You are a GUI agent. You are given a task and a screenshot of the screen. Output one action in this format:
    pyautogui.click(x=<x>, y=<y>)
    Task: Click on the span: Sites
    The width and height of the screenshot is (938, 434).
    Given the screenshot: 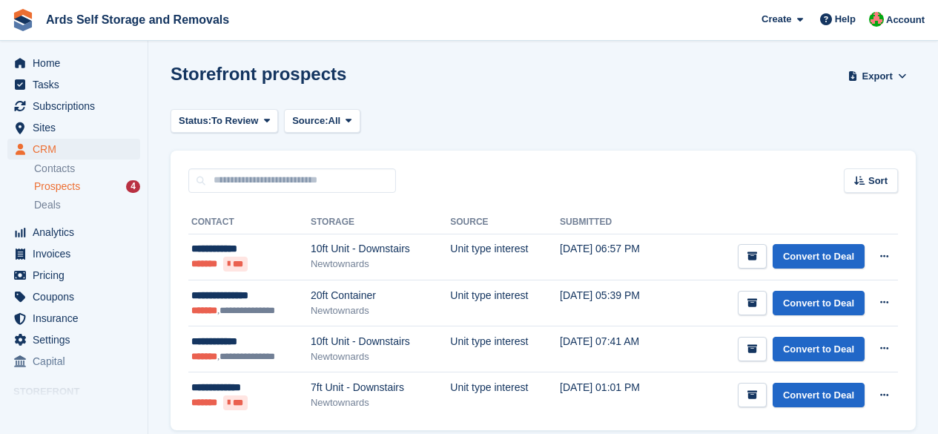 What is the action you would take?
    pyautogui.click(x=77, y=128)
    